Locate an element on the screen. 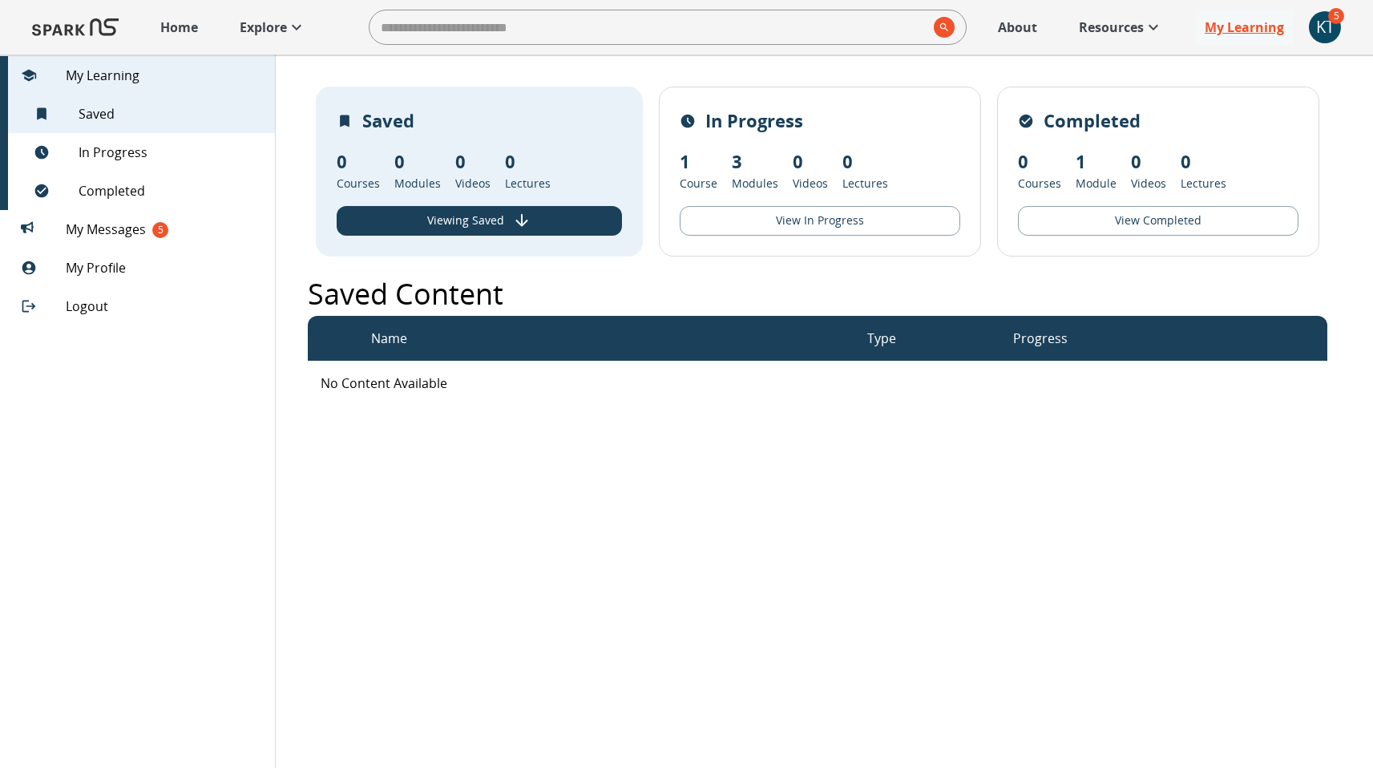 The width and height of the screenshot is (1373, 768). p: My Learning is located at coordinates (1244, 27).